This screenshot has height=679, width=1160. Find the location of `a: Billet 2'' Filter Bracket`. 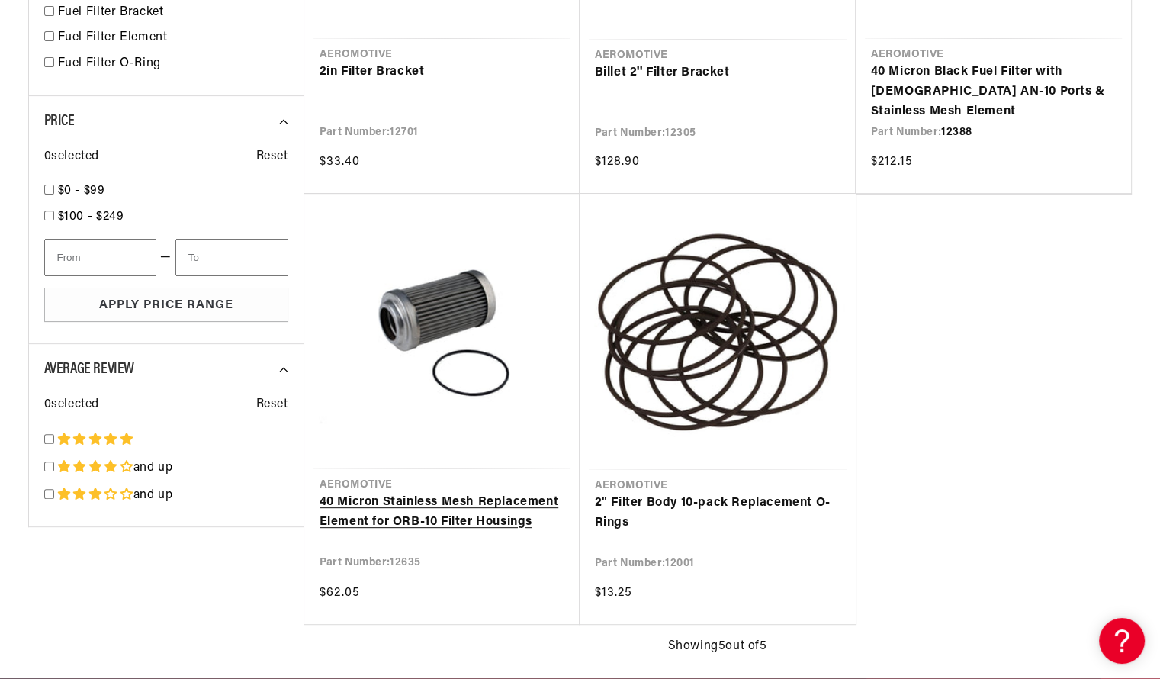

a: Billet 2'' Filter Bracket is located at coordinates (717, 73).